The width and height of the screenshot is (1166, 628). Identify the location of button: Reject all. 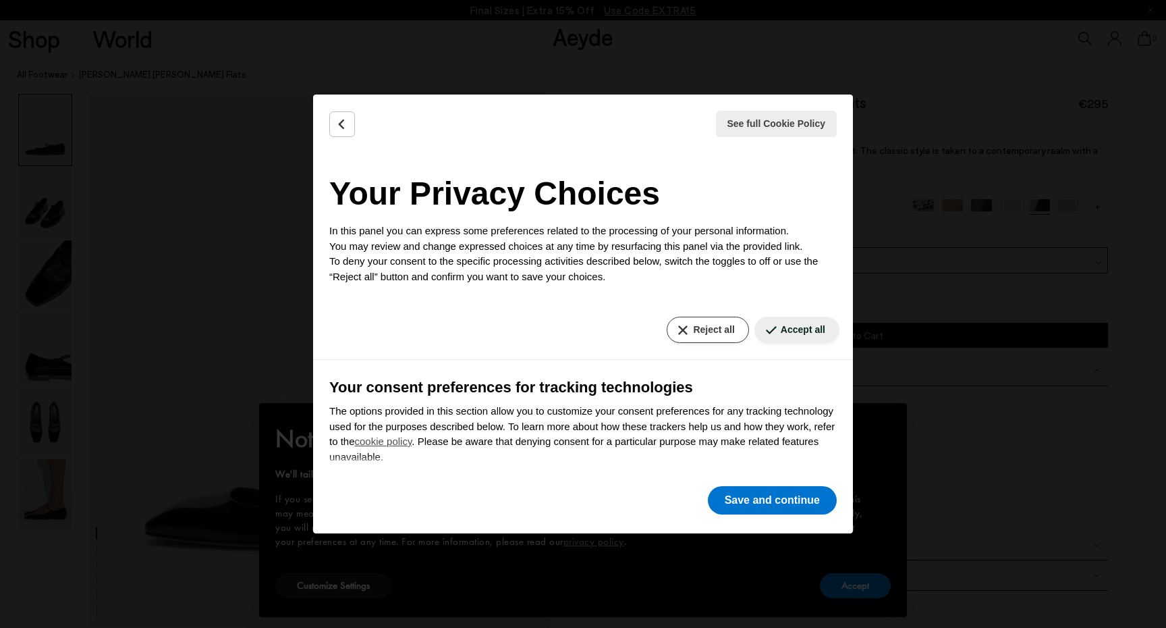
(707, 329).